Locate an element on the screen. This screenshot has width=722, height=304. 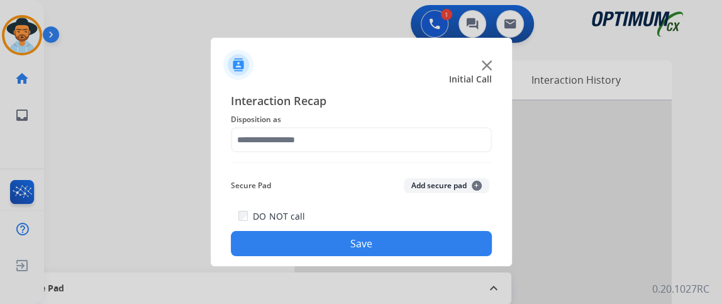
span: Disposition as is located at coordinates (361, 119).